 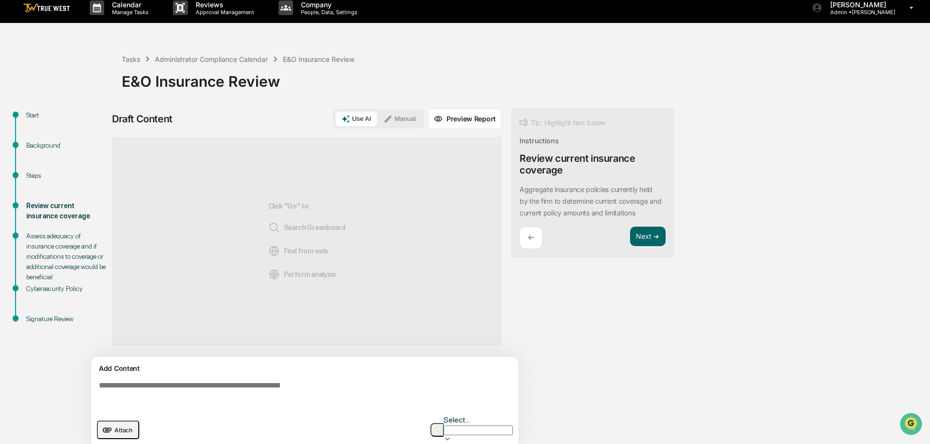 I want to click on p: Company, so click(x=328, y=4).